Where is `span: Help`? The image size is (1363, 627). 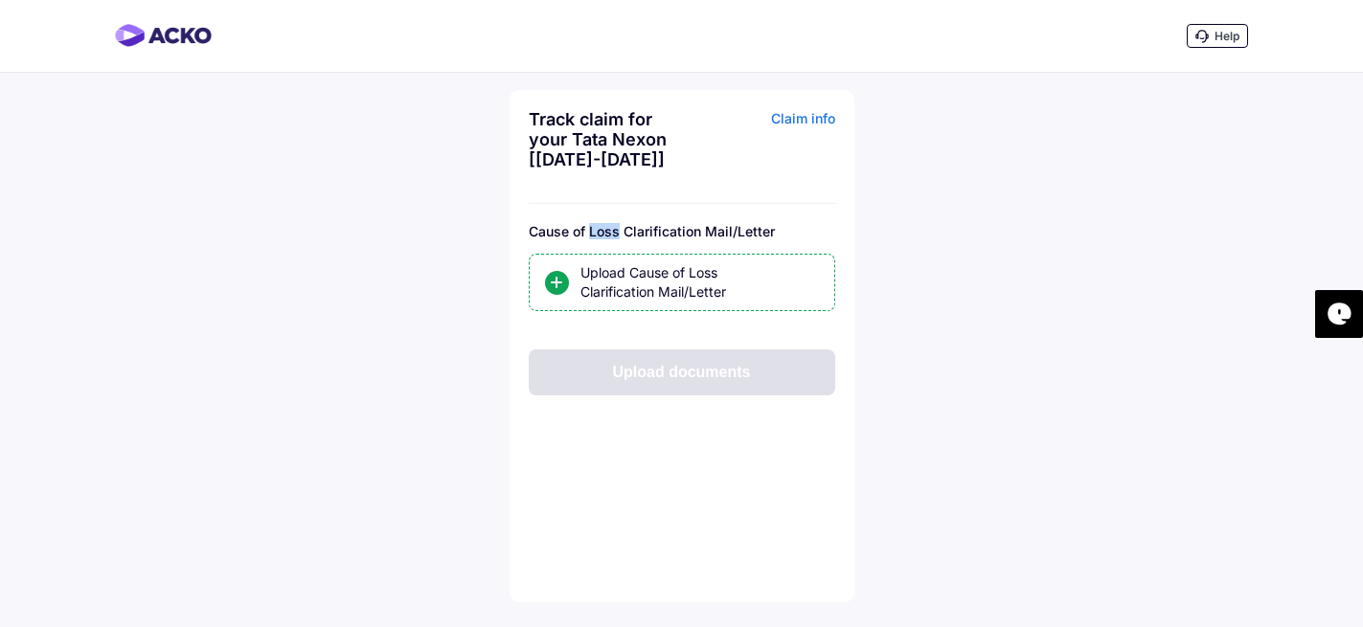 span: Help is located at coordinates (1227, 35).